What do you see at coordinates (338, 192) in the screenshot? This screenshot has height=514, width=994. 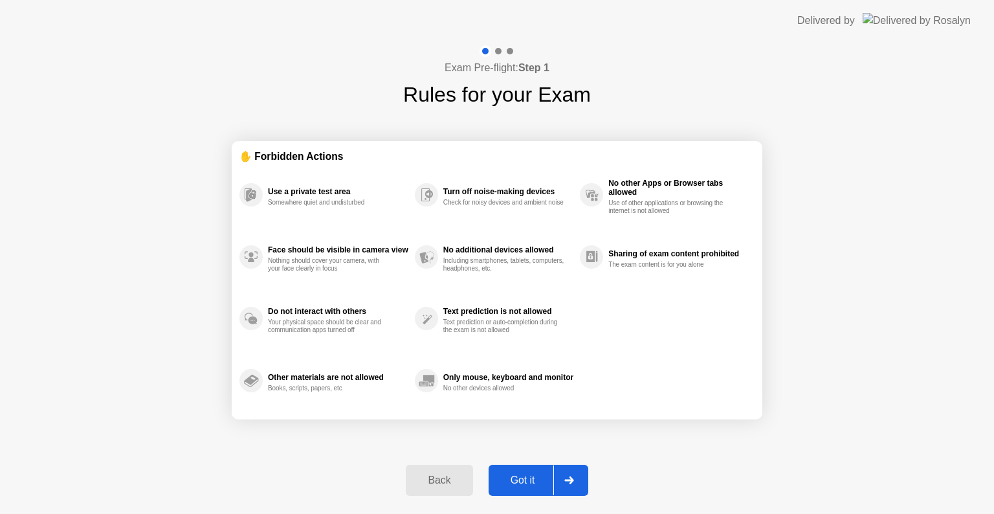 I see `div: Use a private test area` at bounding box center [338, 192].